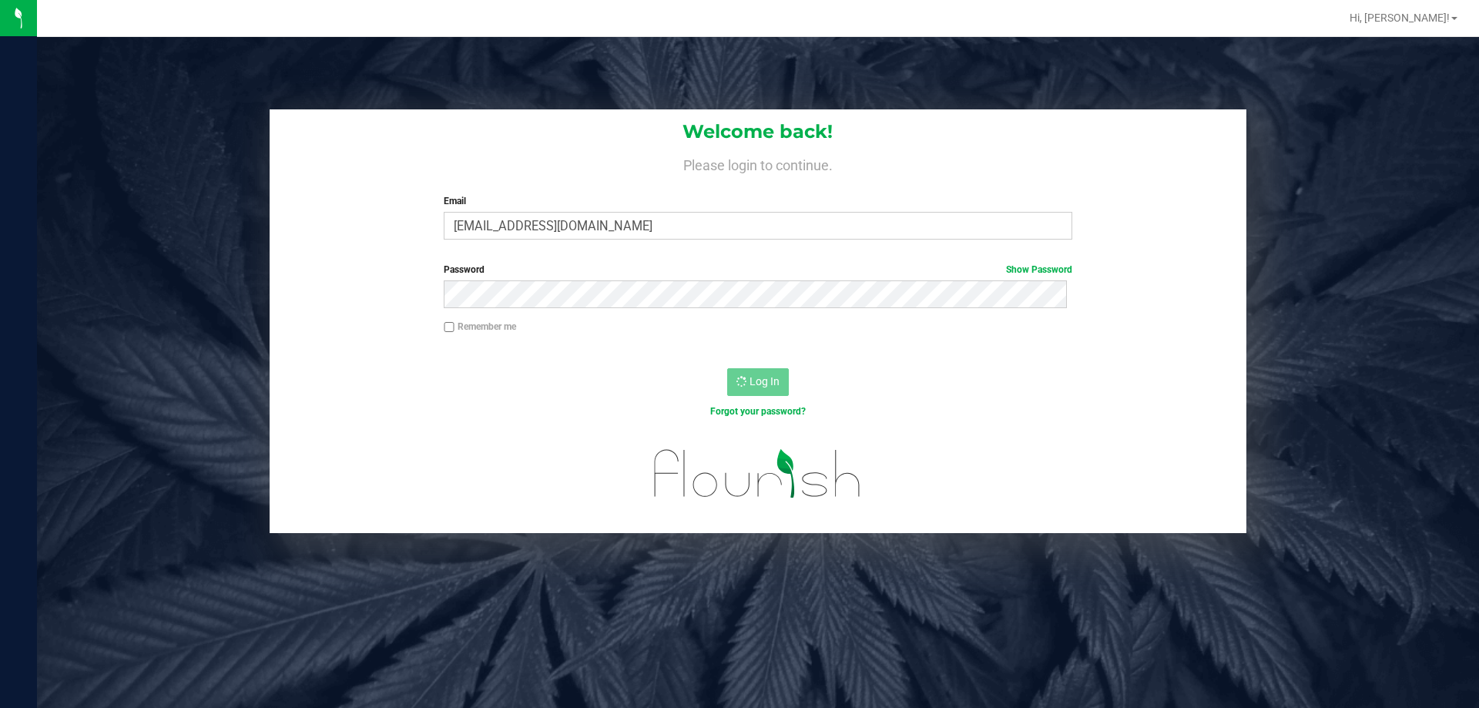  I want to click on img: flourish_logo.svg, so click(757, 474).